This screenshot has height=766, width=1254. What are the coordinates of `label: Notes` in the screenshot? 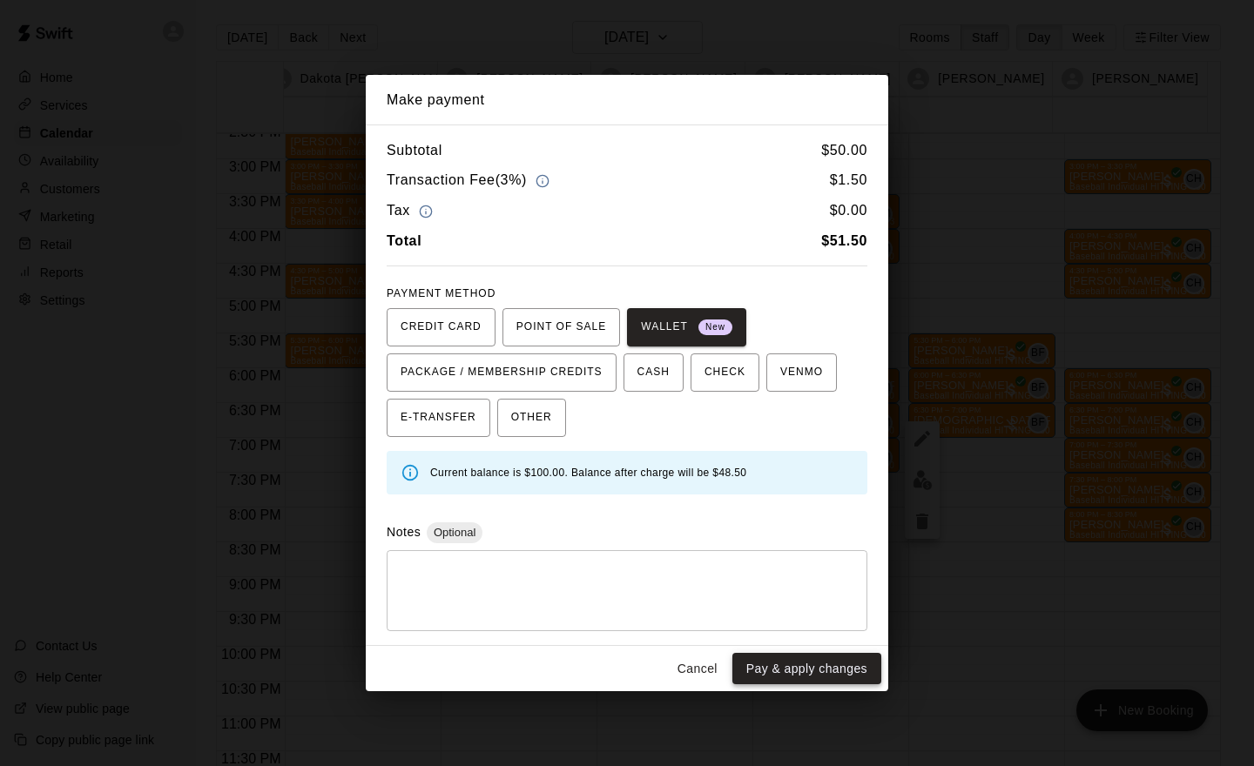 It's located at (403, 532).